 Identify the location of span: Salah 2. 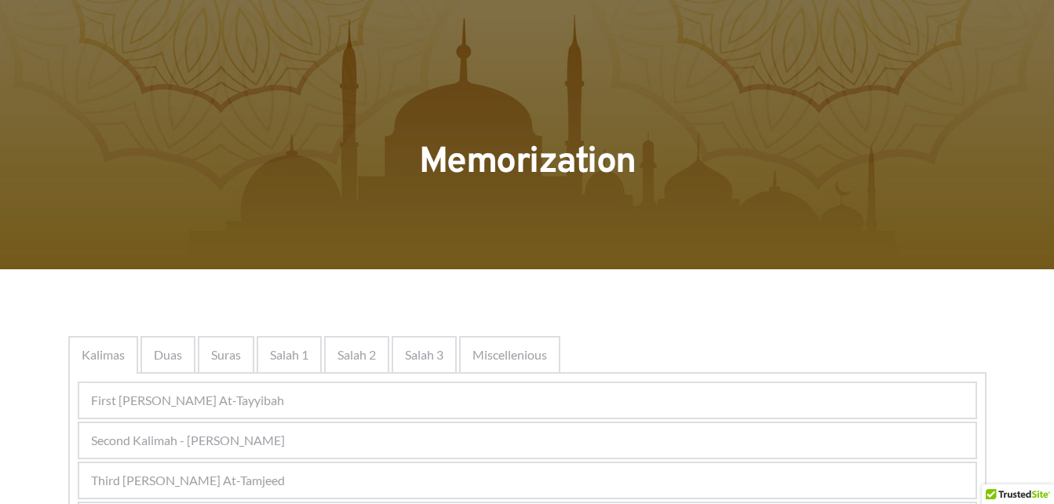
(356, 355).